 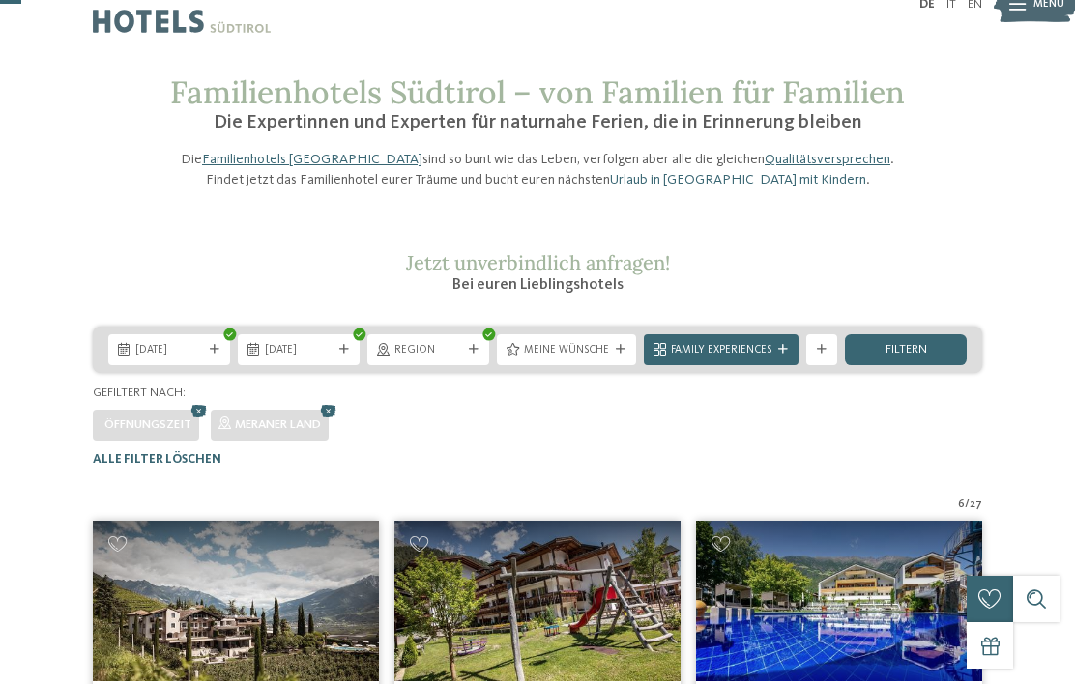 I want to click on span: Öffnungszeit, so click(x=148, y=424).